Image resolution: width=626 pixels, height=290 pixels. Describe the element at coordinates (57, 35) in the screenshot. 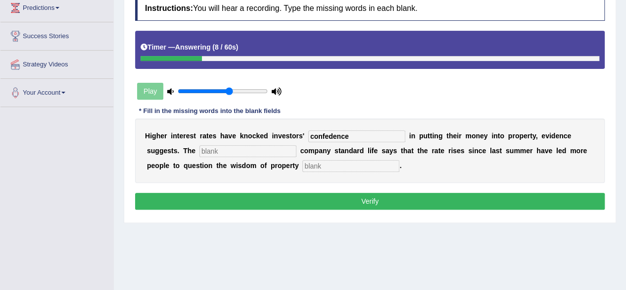

I see `a: Success Stories` at that location.